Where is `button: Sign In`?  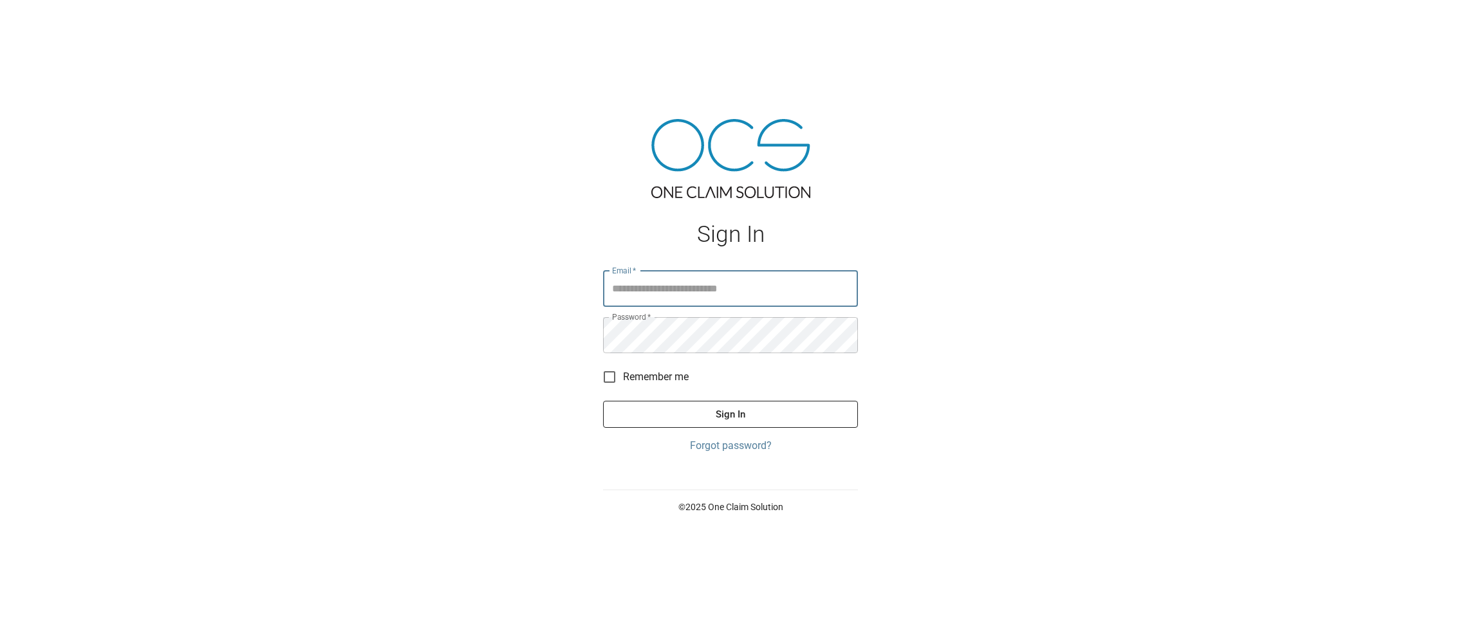
button: Sign In is located at coordinates (730, 414).